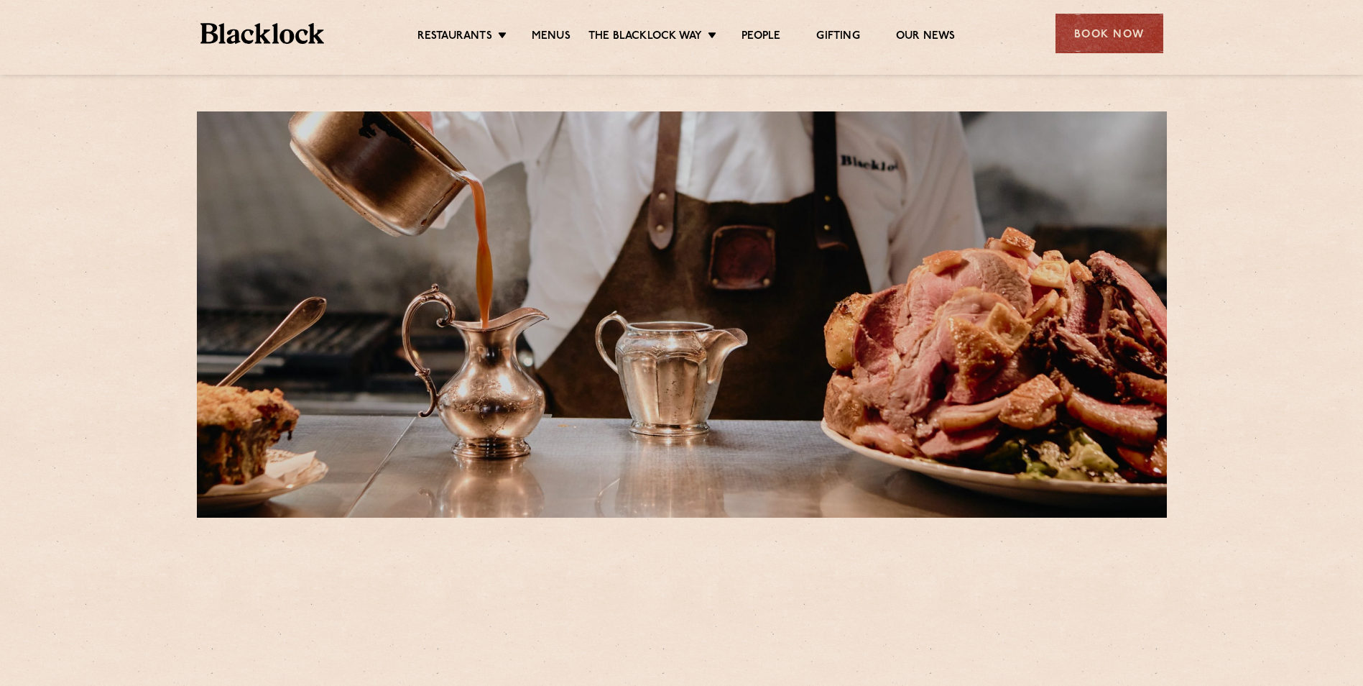 The width and height of the screenshot is (1363, 686). I want to click on div: Book Now, so click(1109, 33).